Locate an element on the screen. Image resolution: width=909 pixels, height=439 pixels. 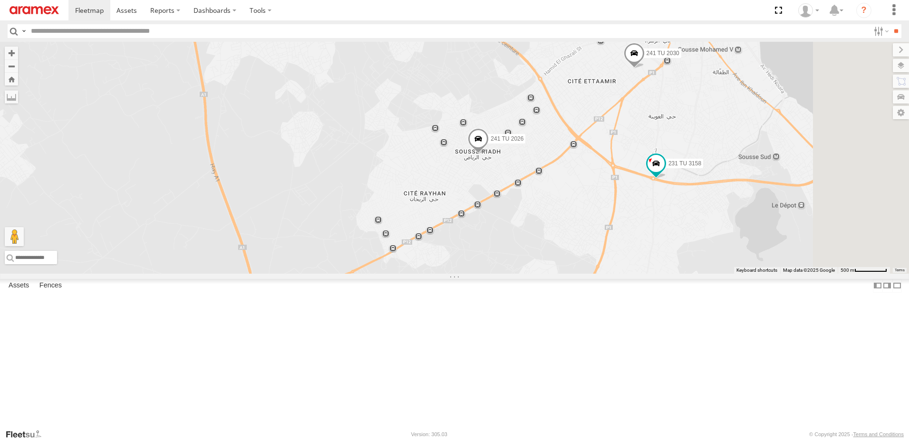
span: 231 TU 3158 is located at coordinates (684, 163).